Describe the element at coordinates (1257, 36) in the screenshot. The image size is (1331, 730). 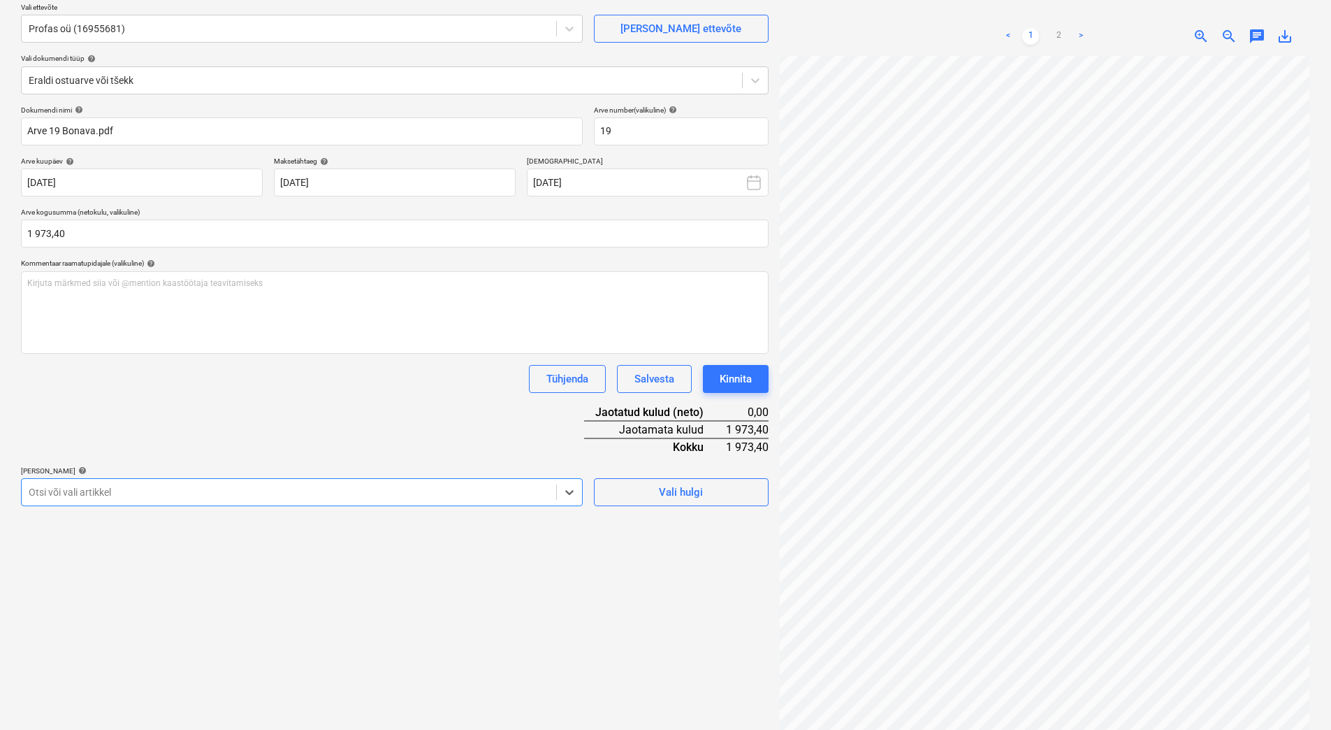
I see `span: chat` at that location.